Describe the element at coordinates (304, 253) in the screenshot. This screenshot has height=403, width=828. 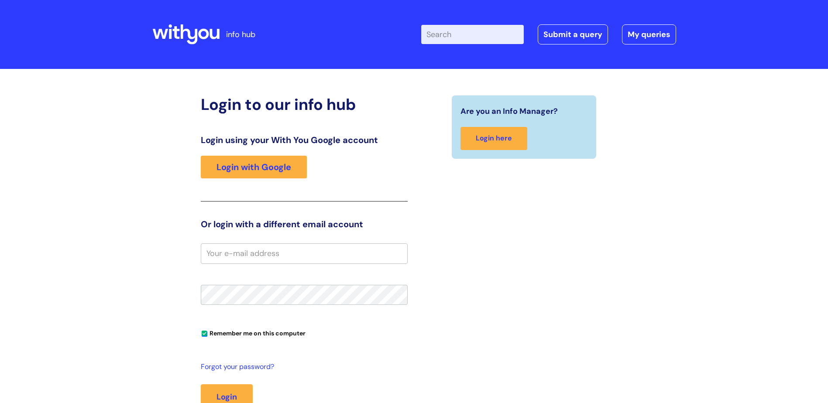
I see `input: Your e-mail address` at that location.